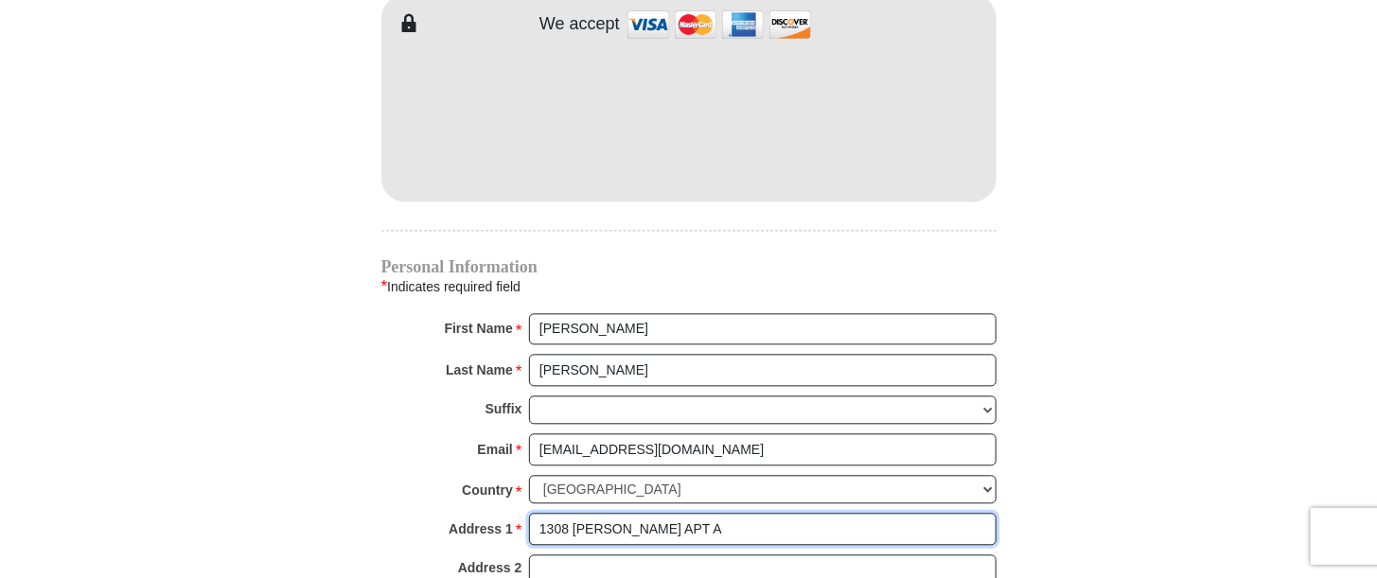  Describe the element at coordinates (689, 267) in the screenshot. I see `h4: Personal Information` at that location.